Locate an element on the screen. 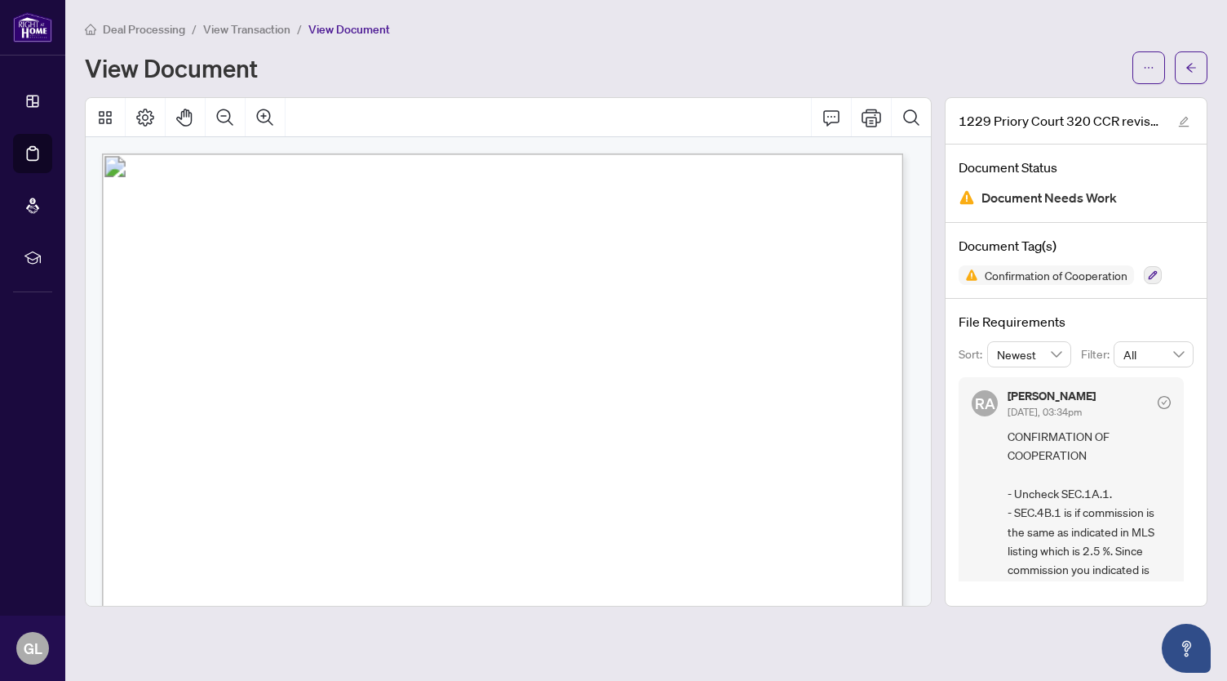  h1: View Document is located at coordinates (171, 68).